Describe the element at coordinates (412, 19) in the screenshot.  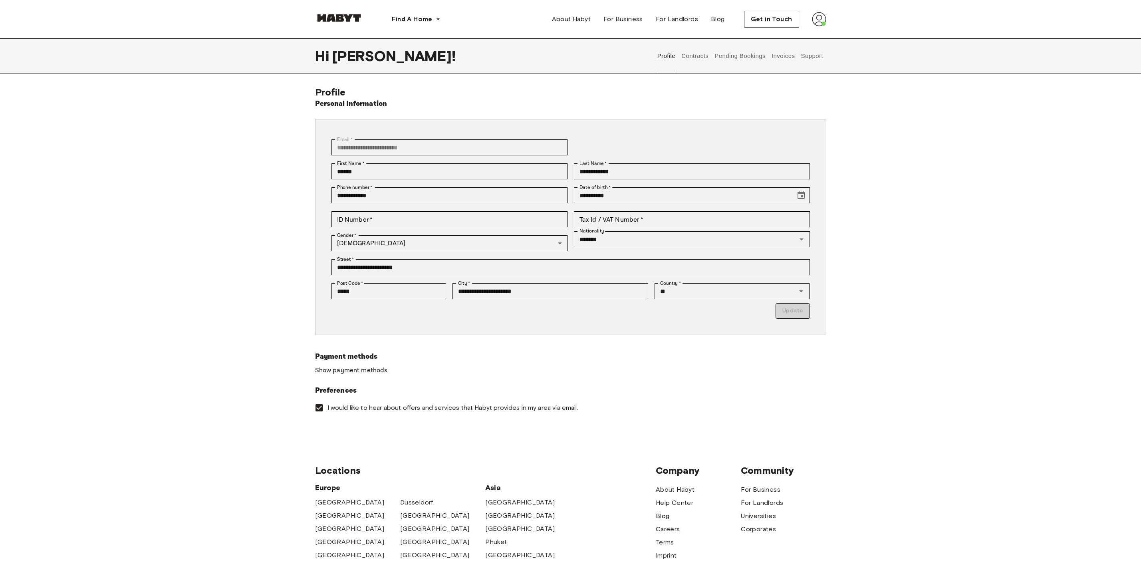
I see `span: Find A Home` at that location.